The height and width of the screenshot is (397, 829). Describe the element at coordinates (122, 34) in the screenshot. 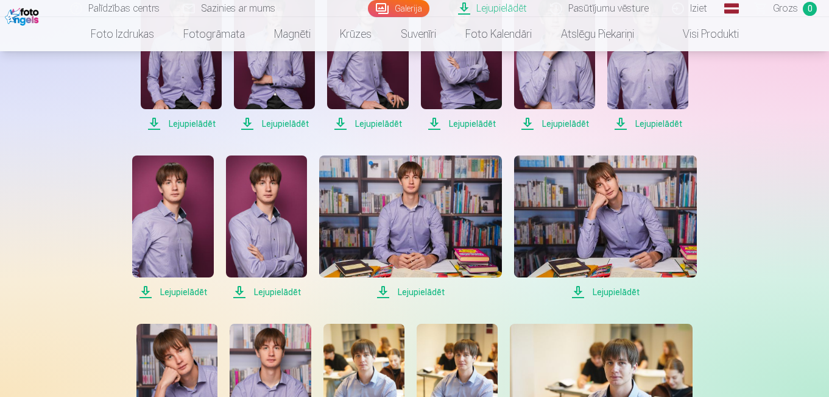

I see `a: Foto izdrukas` at that location.